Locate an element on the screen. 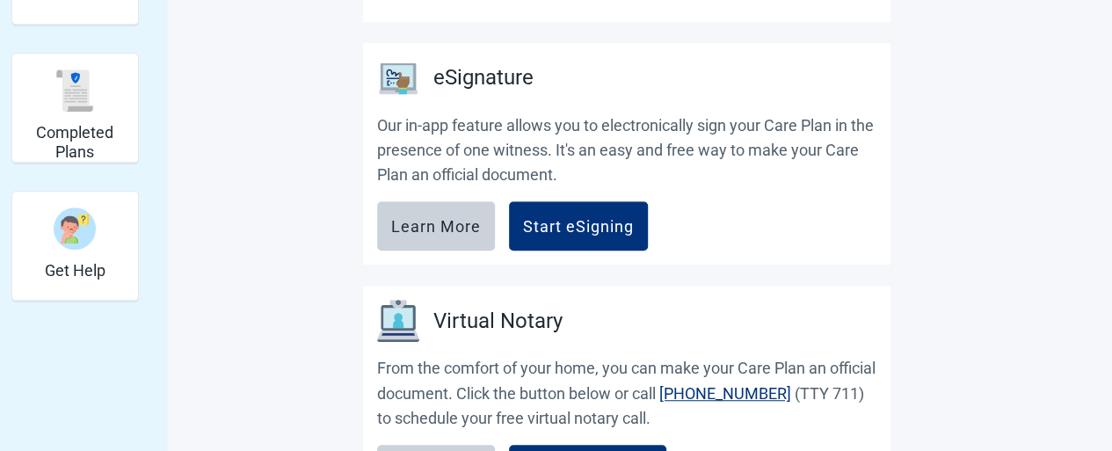 The height and width of the screenshot is (451, 1112). button: Learn More is located at coordinates (436, 226).